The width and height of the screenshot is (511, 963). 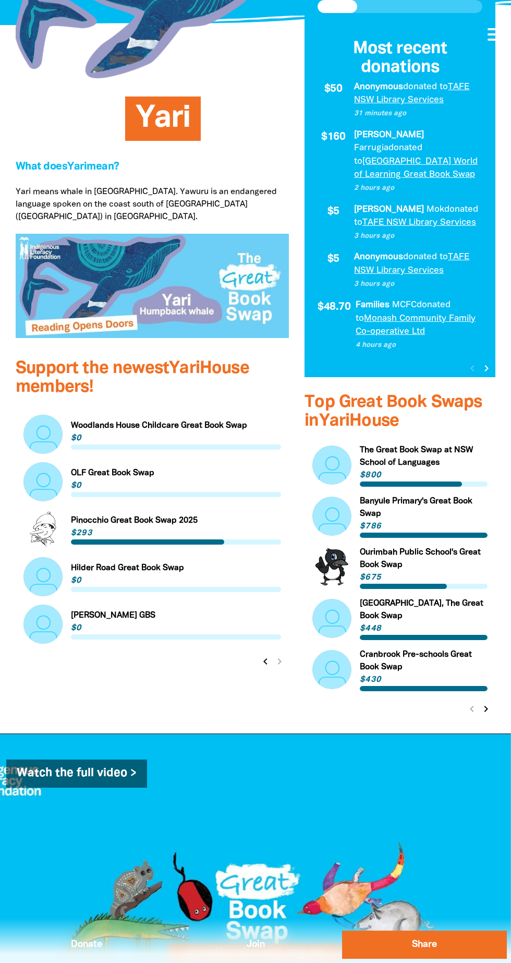 What do you see at coordinates (393, 412) in the screenshot?
I see `span: Top Great Book Swaps in Yari House` at bounding box center [393, 412].